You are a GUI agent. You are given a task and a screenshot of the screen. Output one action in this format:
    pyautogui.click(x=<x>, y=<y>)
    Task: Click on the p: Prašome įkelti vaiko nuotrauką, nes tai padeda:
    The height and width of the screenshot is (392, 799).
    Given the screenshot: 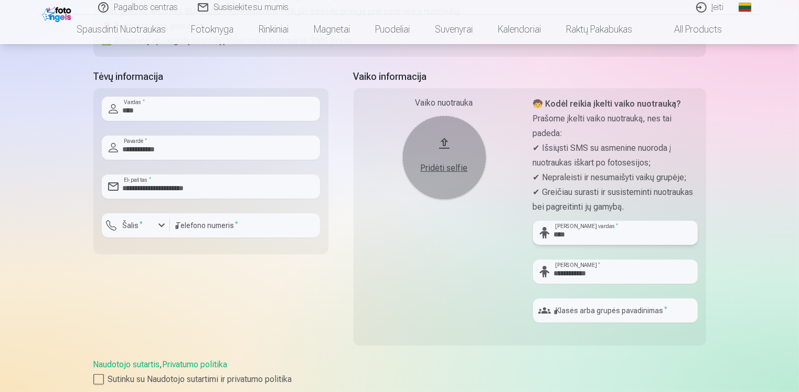 What is the action you would take?
    pyautogui.click(x=616, y=126)
    